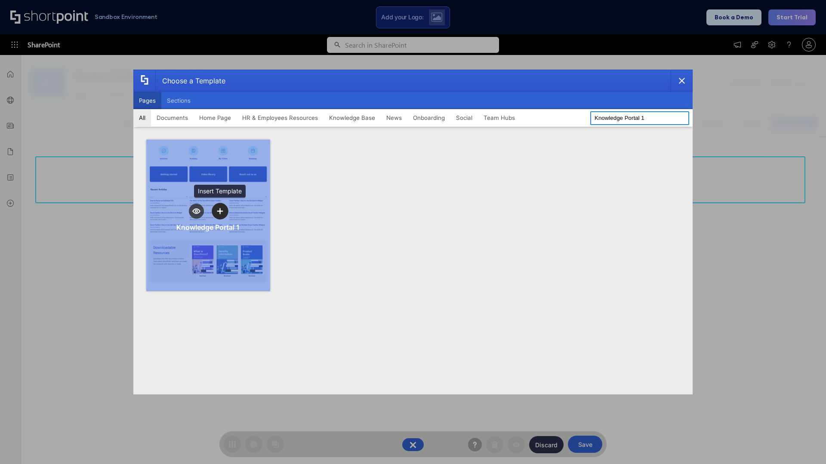  I want to click on button: HR & Employees Resources, so click(280, 118).